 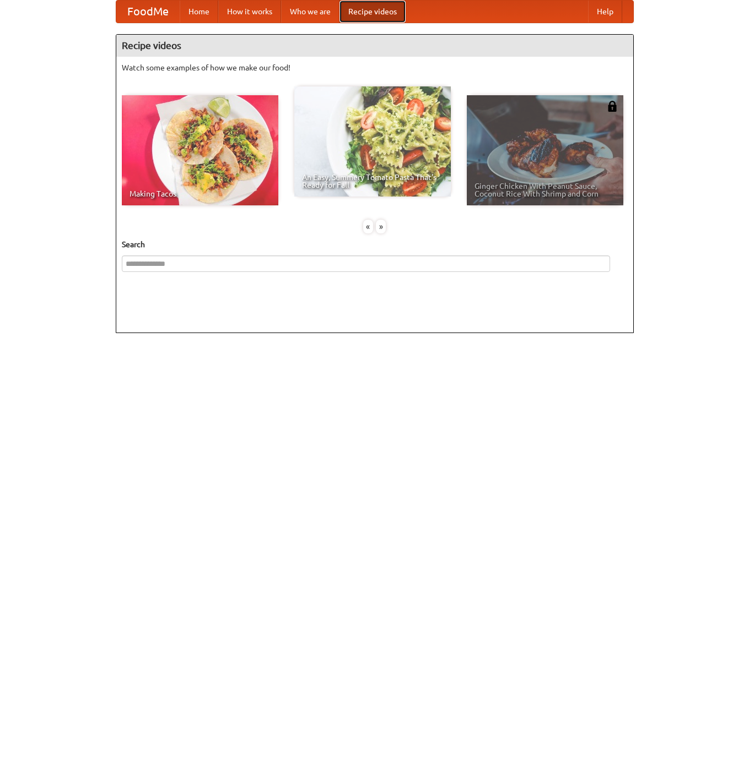 I want to click on a: How it works, so click(x=250, y=12).